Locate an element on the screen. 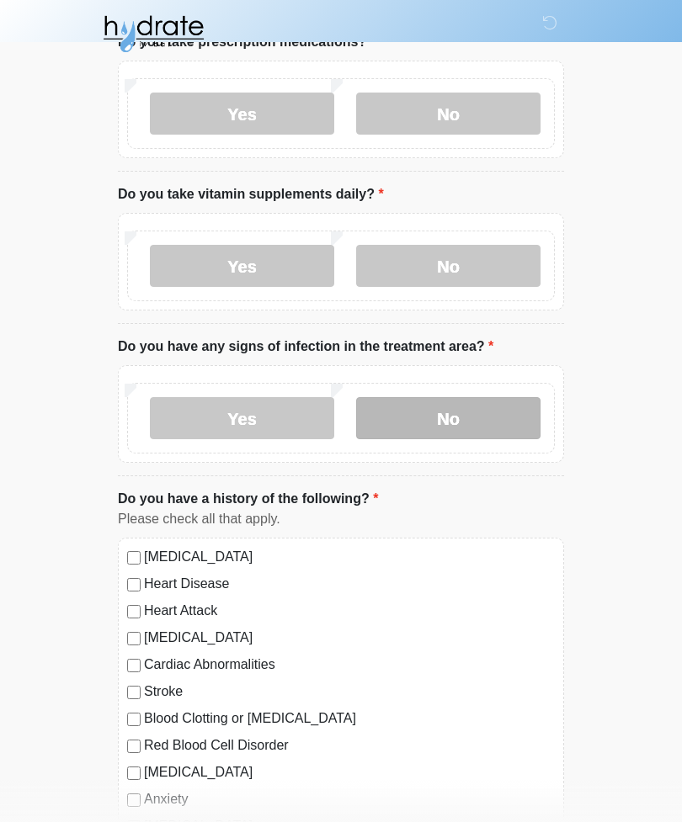  label: Red Blood Cell Disorder is located at coordinates (349, 746).